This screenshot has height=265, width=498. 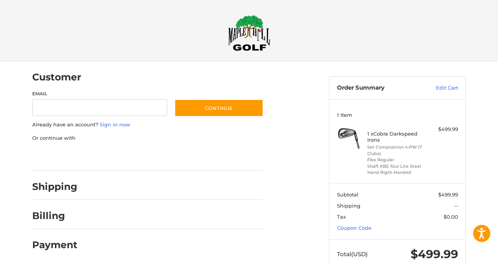 I want to click on h2: Payment, so click(x=55, y=245).